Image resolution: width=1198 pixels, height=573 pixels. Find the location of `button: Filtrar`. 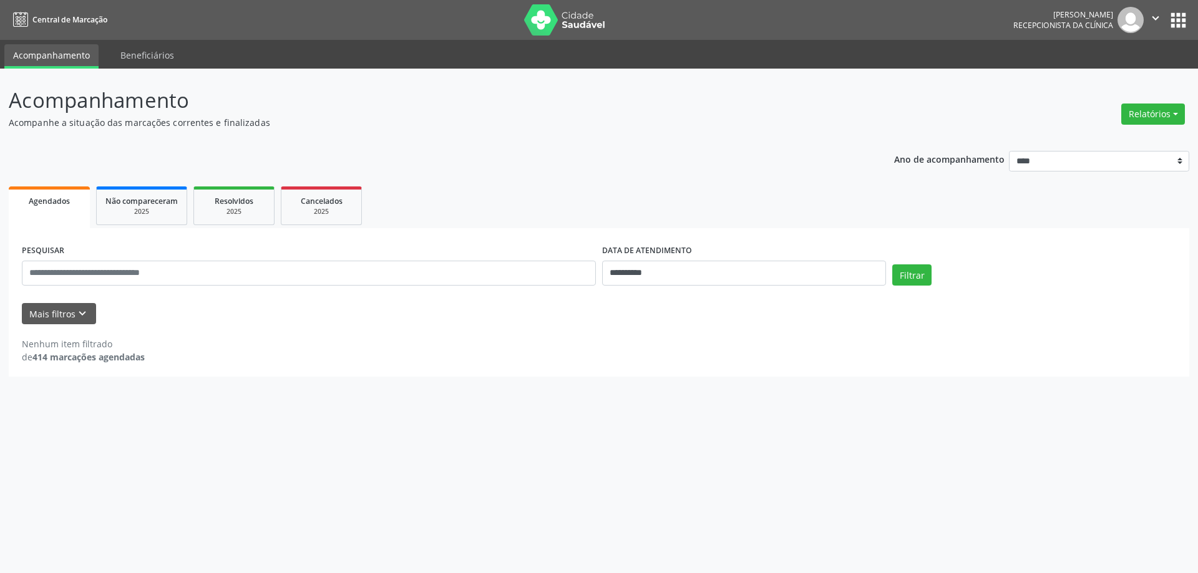

button: Filtrar is located at coordinates (911, 275).